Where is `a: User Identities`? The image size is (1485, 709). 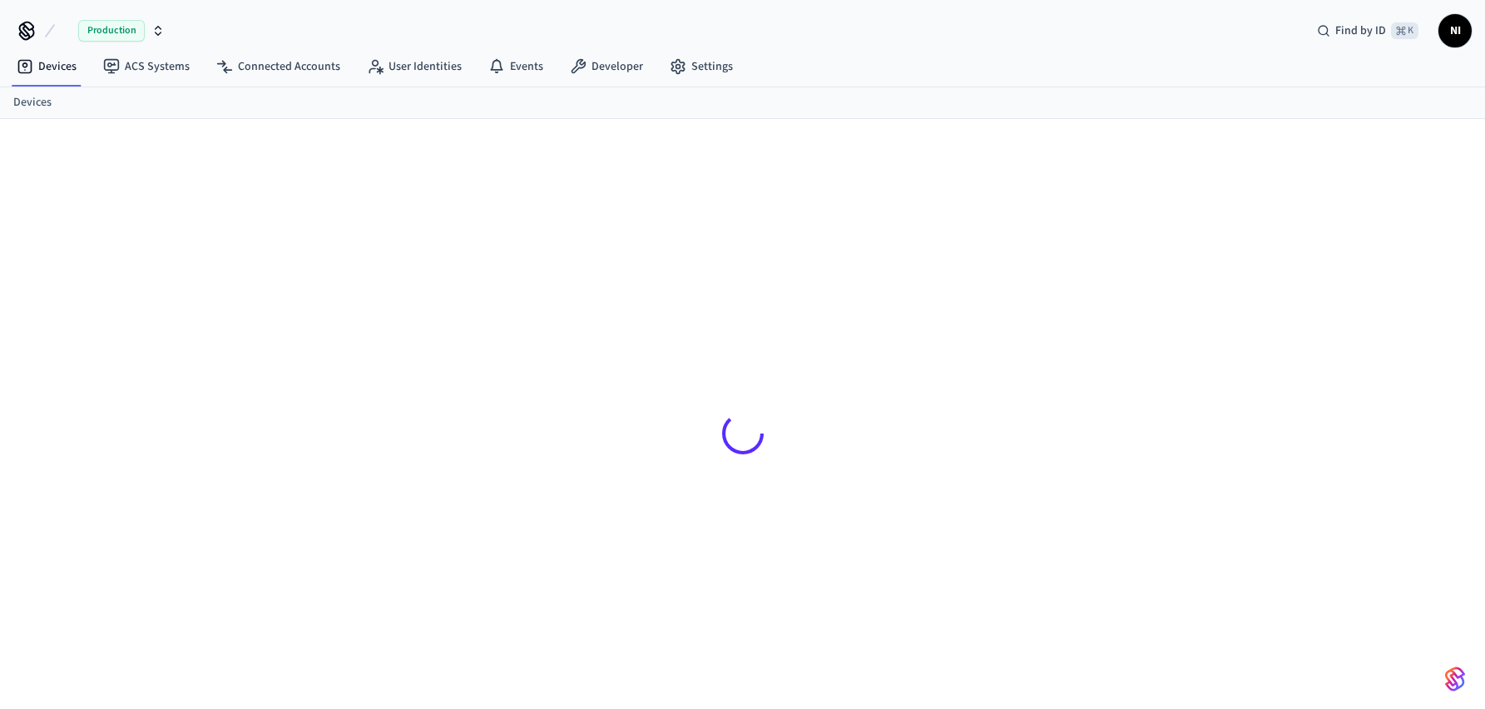
a: User Identities is located at coordinates (414, 67).